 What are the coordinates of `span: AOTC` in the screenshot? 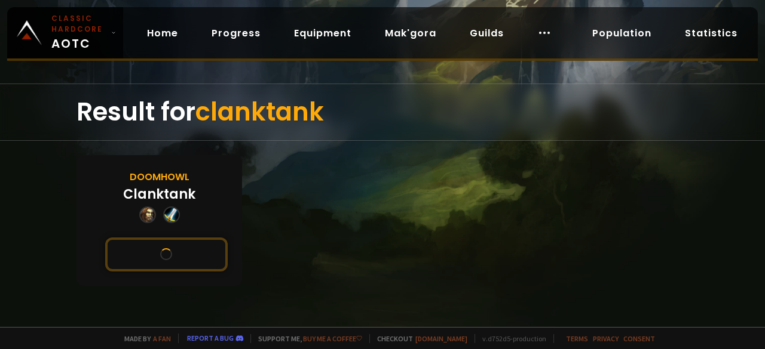 It's located at (79, 33).